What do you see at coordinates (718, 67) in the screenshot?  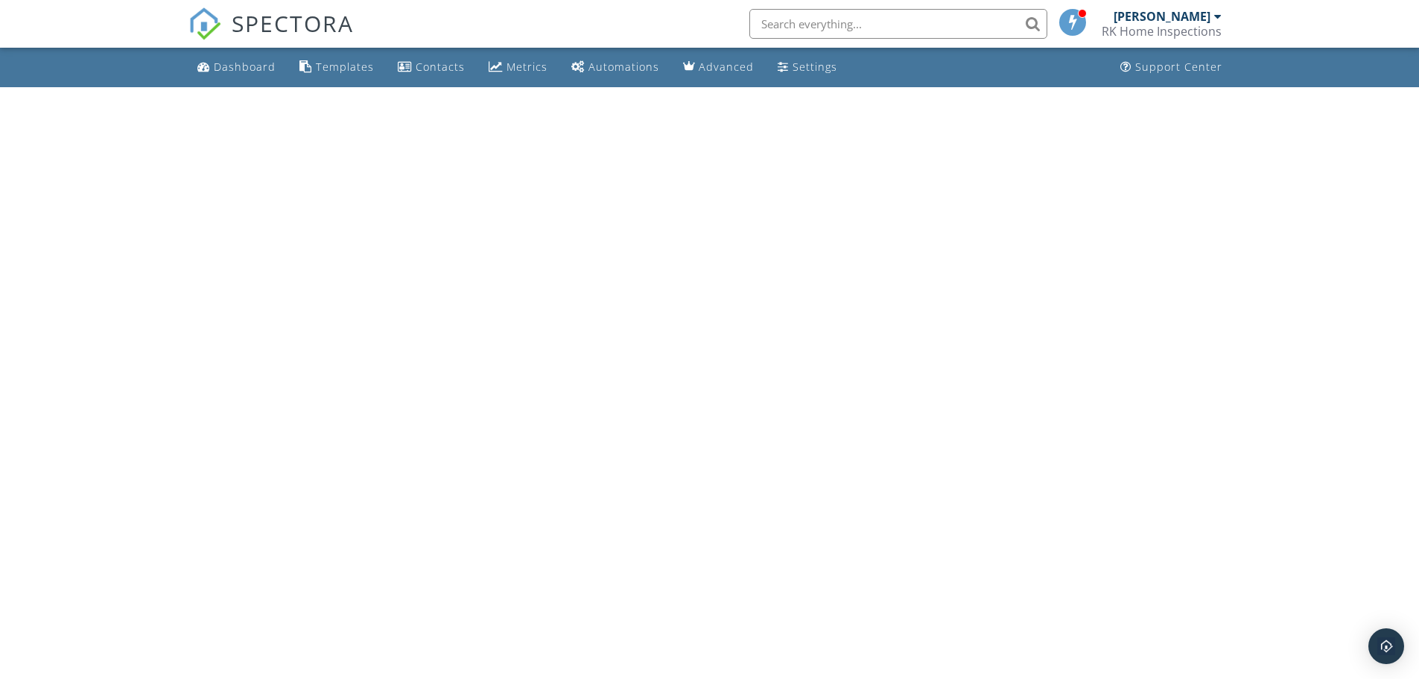 I see `a: Advanced` at bounding box center [718, 67].